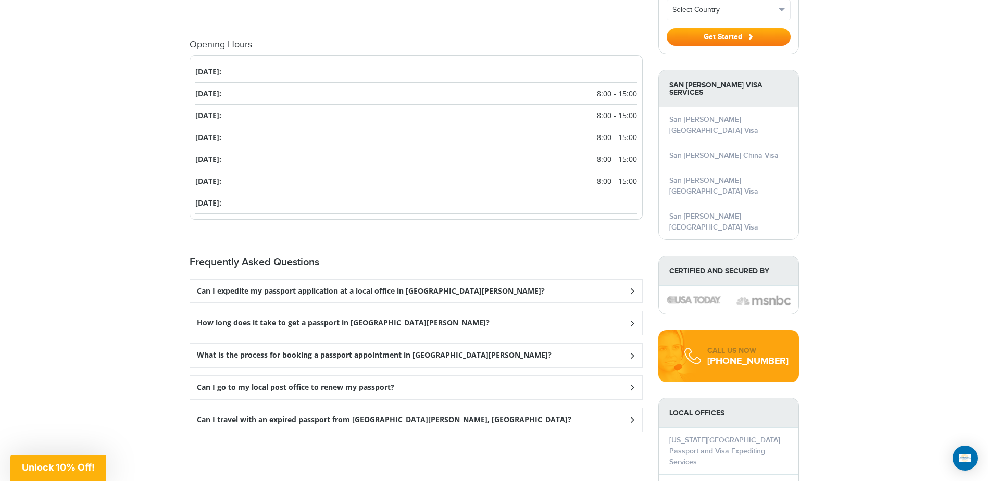  What do you see at coordinates (416, 45) in the screenshot?
I see `h4: Opening Hours` at bounding box center [416, 45].